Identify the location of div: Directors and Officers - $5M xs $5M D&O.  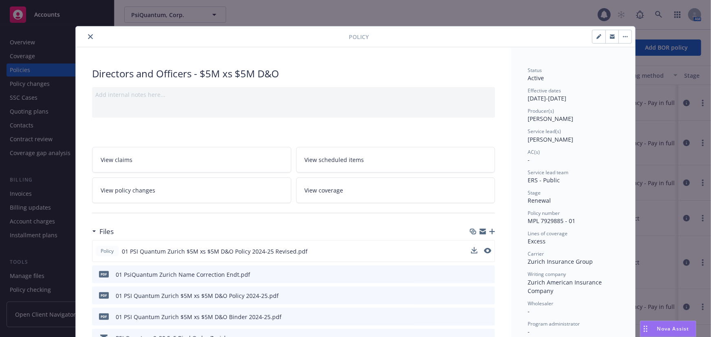
(293, 74).